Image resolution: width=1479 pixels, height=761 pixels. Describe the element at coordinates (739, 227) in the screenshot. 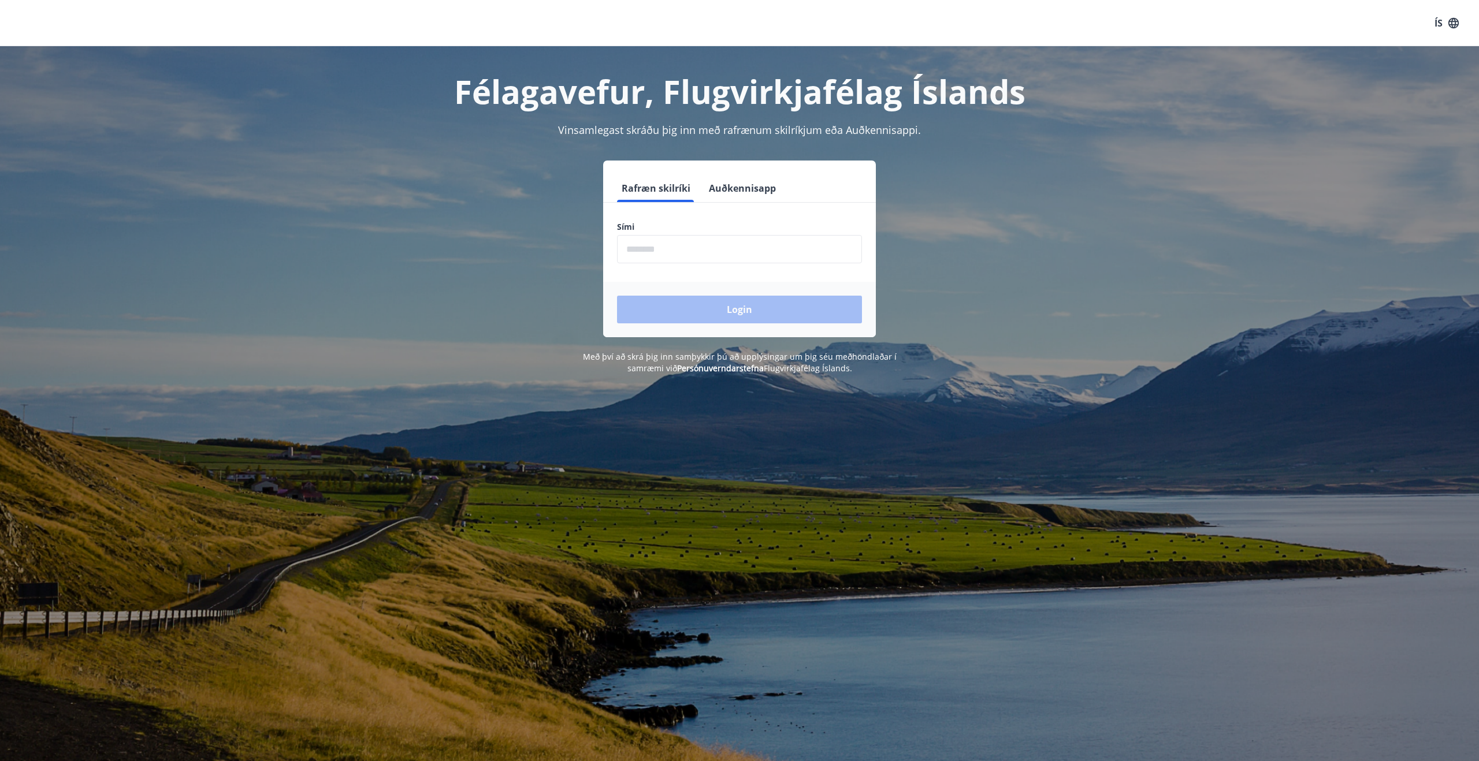

I see `label: Sími` at that location.